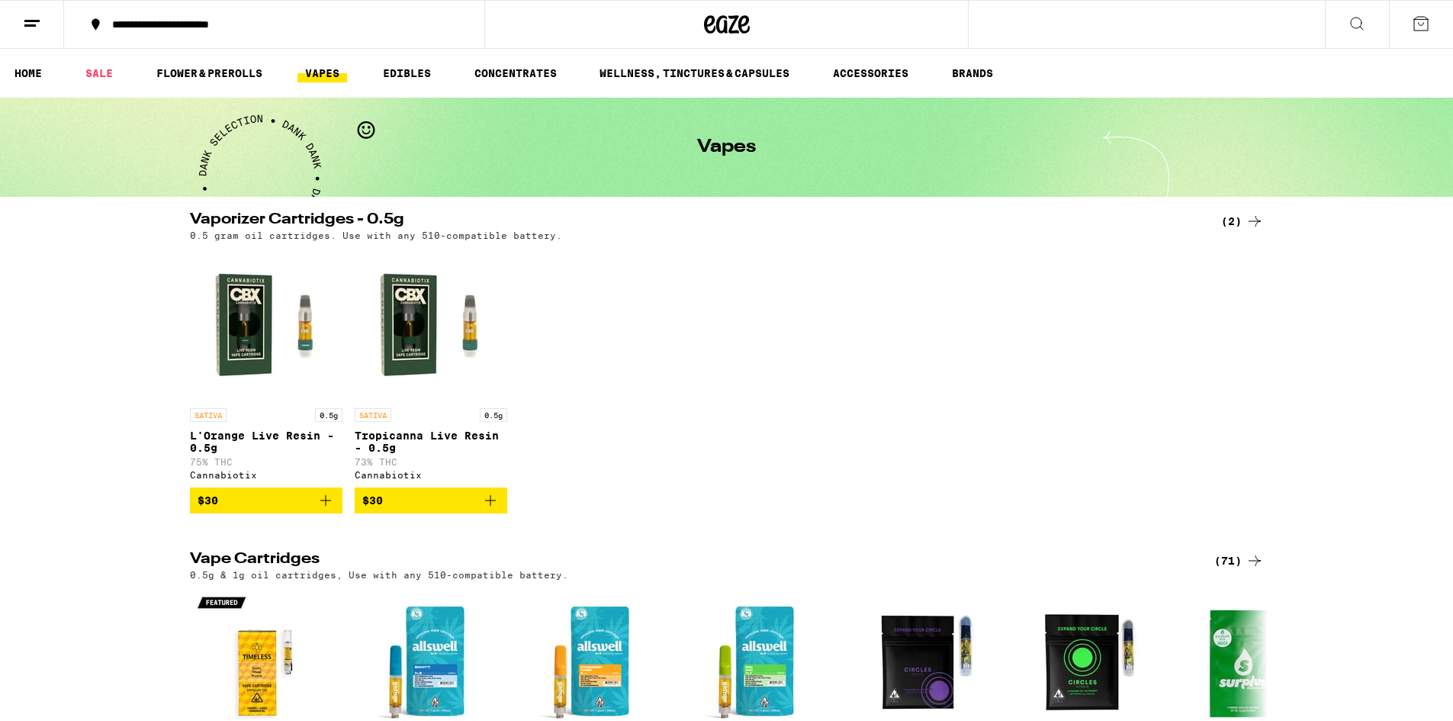  I want to click on a: EDIBLES, so click(407, 73).